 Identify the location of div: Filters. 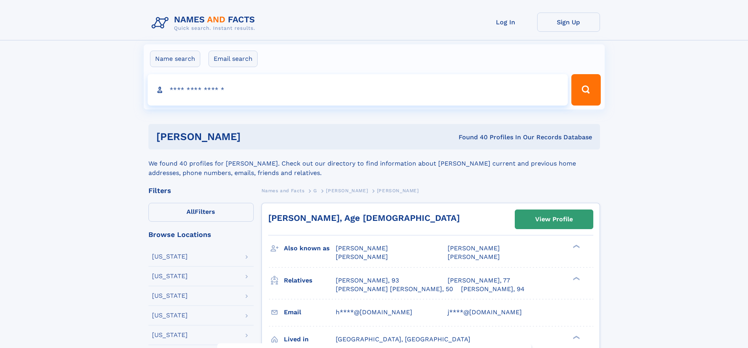
(201, 191).